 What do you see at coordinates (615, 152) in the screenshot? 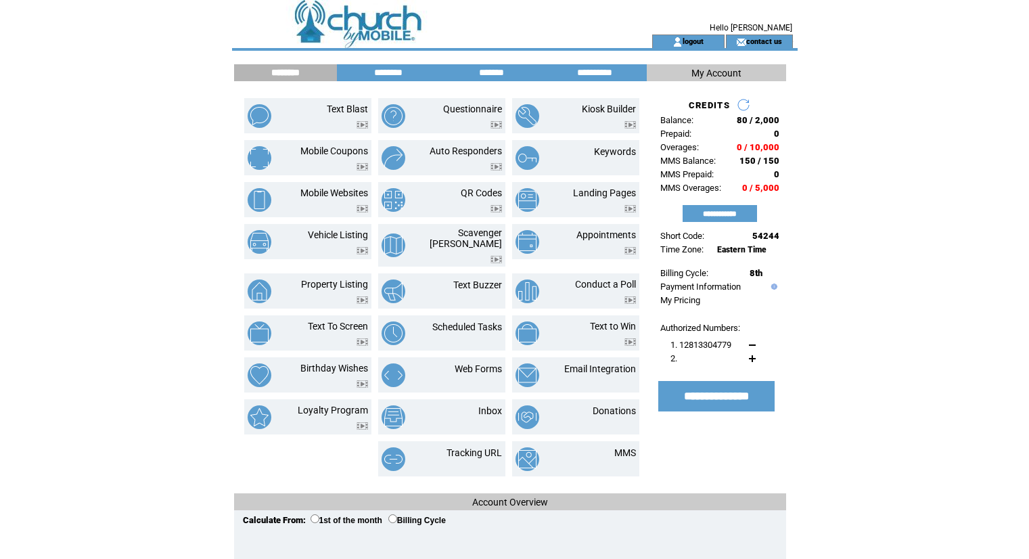
I see `a: Keywords` at bounding box center [615, 152].